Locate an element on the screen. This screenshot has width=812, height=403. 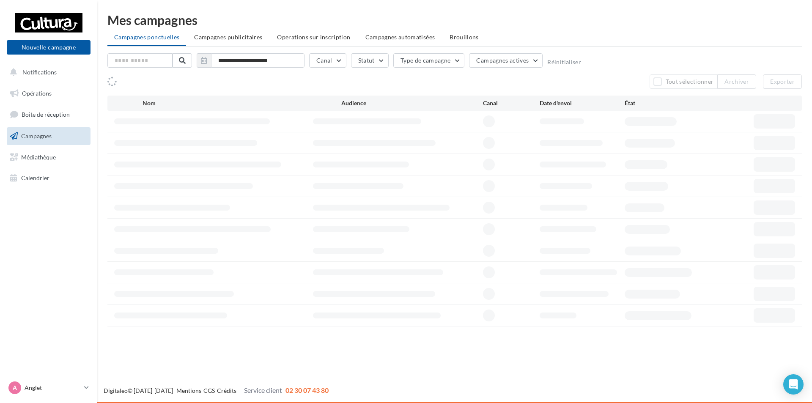
div: Open Intercom Messenger is located at coordinates (793, 384).